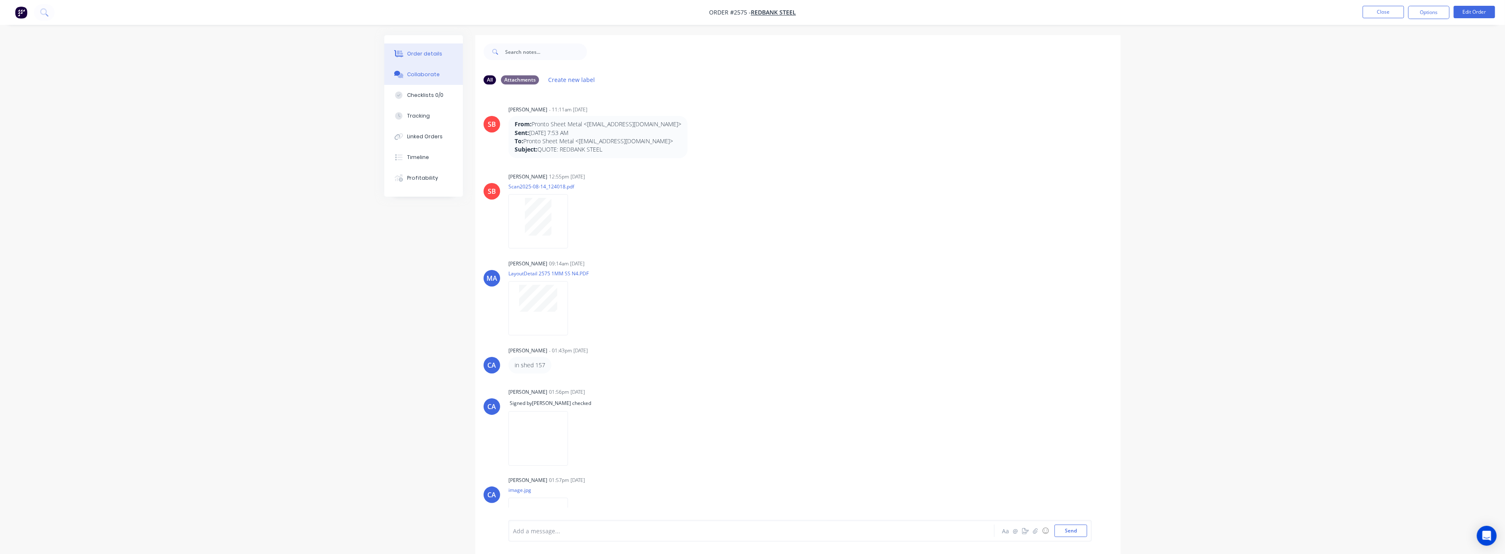 The image size is (1505, 554). What do you see at coordinates (424, 74) in the screenshot?
I see `button: Collaborate` at bounding box center [424, 74].